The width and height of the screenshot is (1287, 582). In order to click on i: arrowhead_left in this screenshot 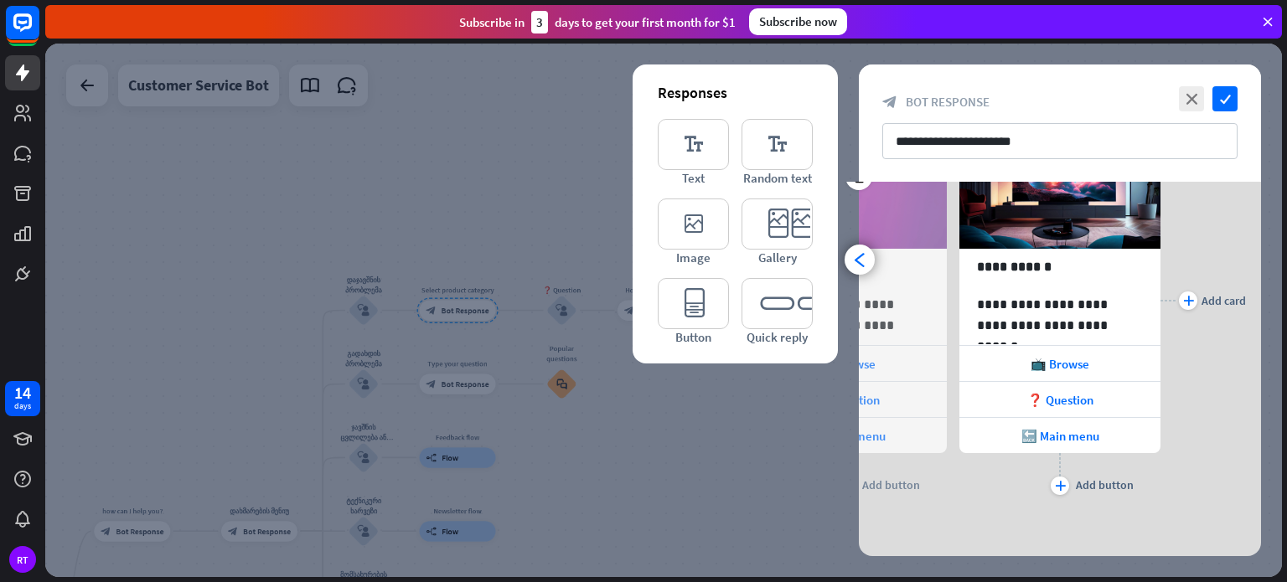, I will do `click(859, 260)`.